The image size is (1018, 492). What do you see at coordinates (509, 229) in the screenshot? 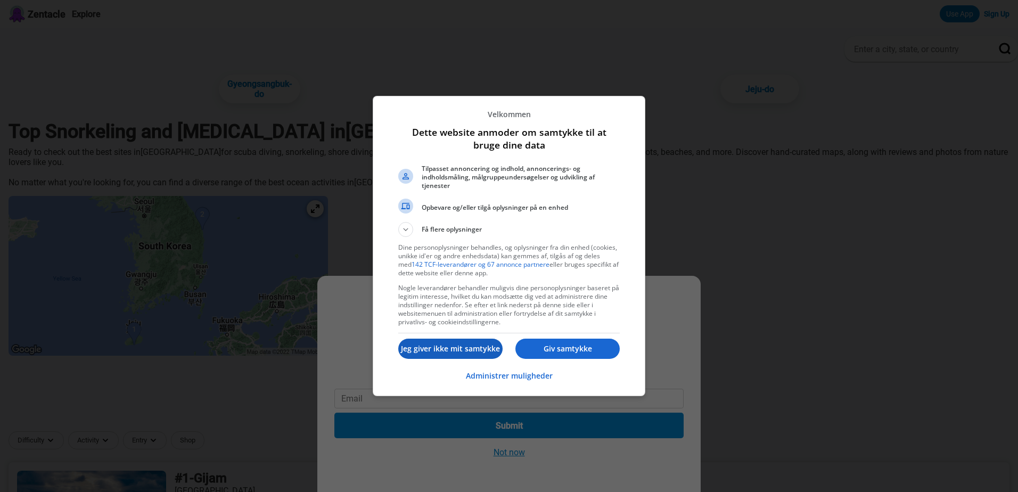
I see `button: Få flere oplysninger` at bounding box center [509, 229].